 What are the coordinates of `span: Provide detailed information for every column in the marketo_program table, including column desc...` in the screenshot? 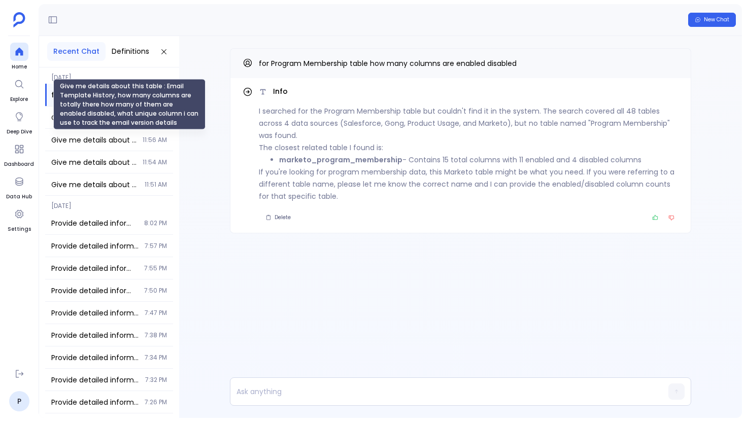 It's located at (94, 223).